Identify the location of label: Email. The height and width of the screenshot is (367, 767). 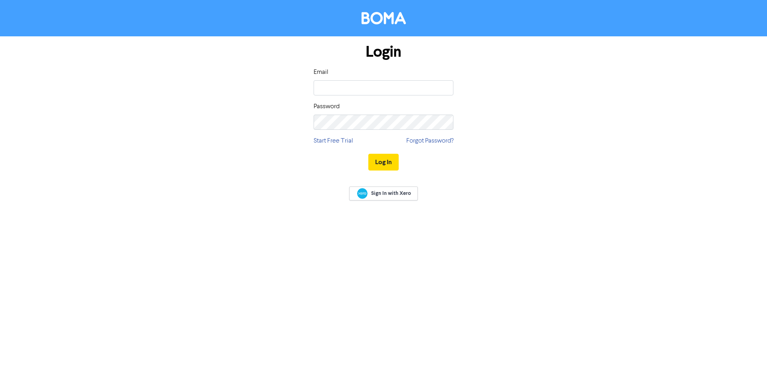
(321, 72).